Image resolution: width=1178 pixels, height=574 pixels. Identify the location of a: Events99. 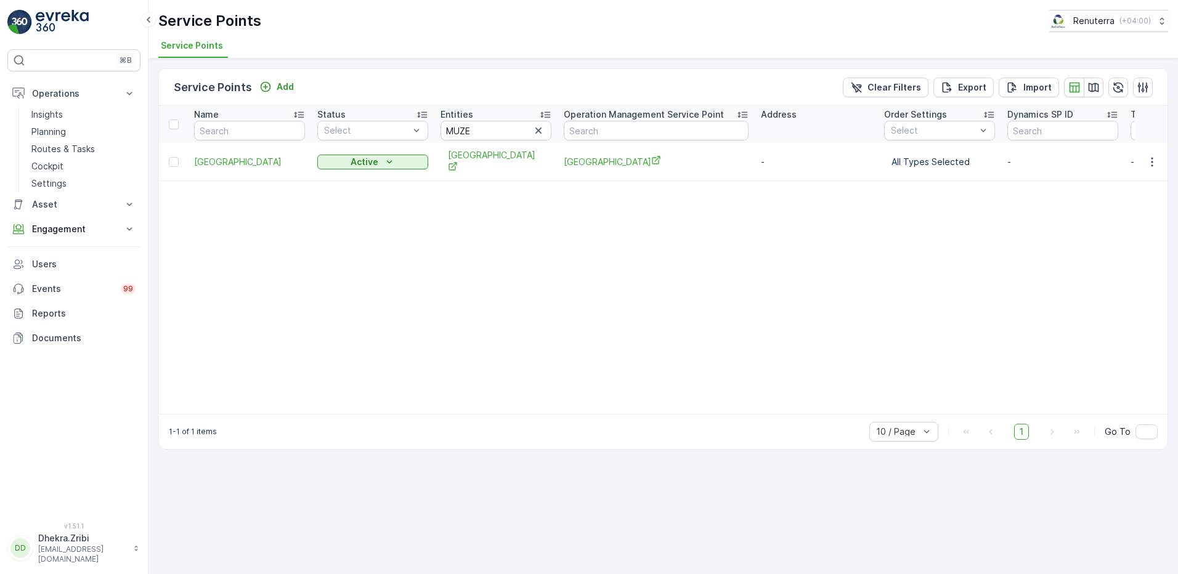
(74, 289).